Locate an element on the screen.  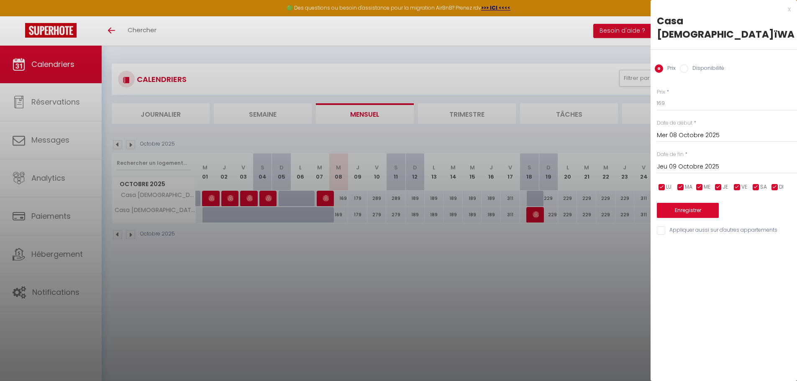
span: SA is located at coordinates (763, 187).